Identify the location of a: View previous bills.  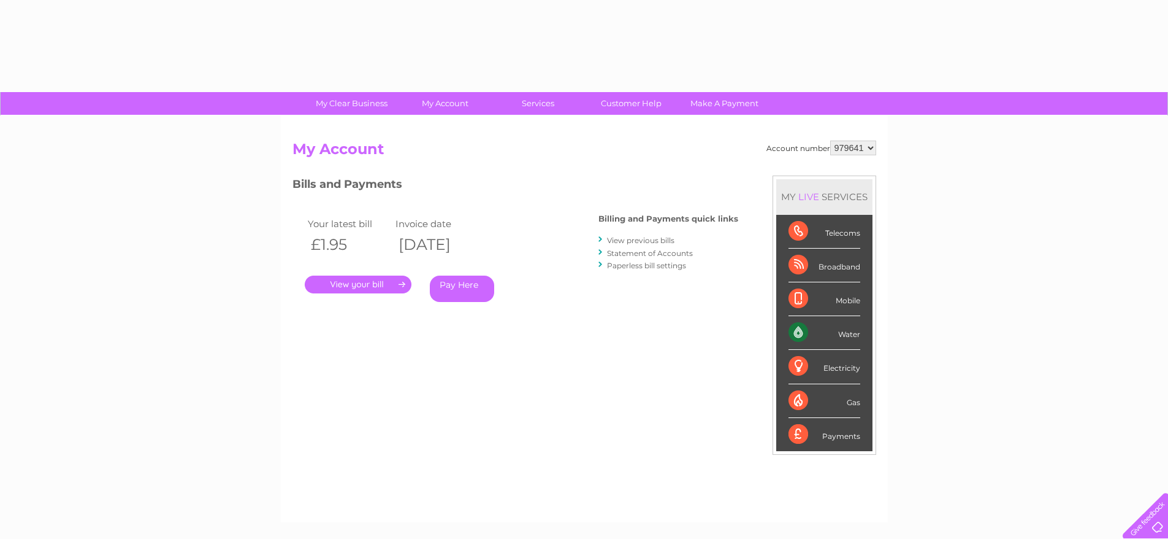
(641, 240).